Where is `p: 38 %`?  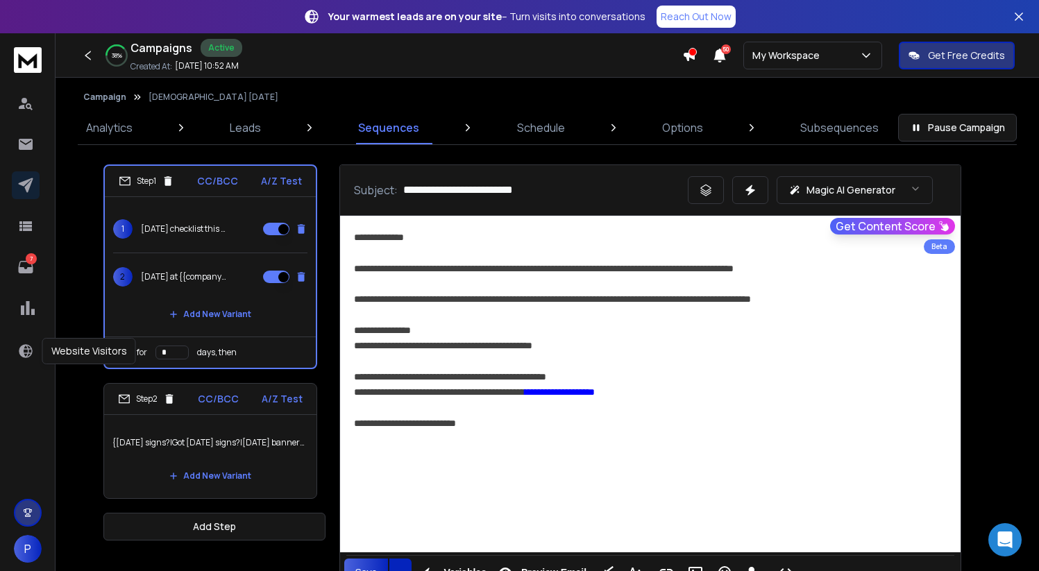
p: 38 % is located at coordinates (117, 56).